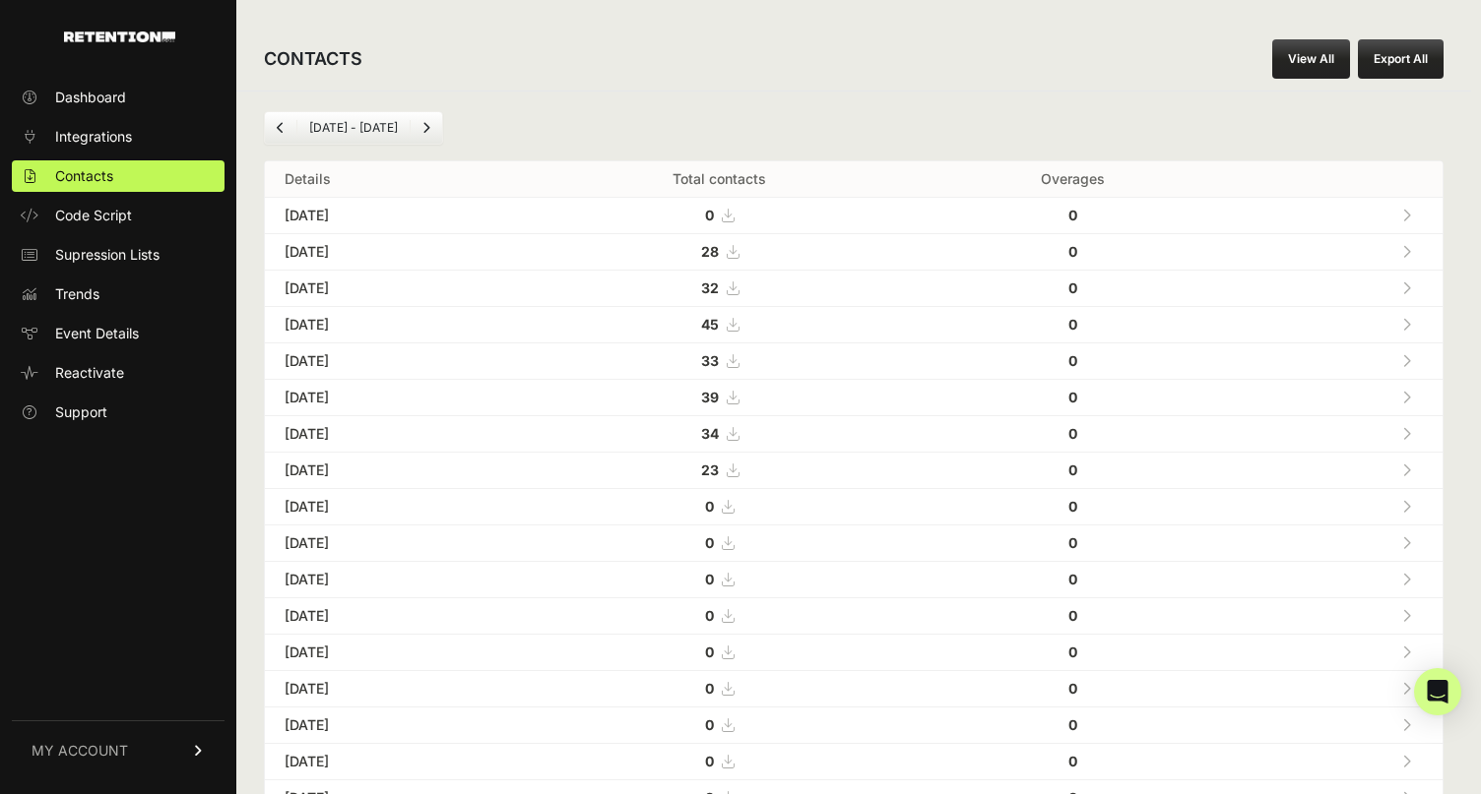  I want to click on strong: 23, so click(710, 470).